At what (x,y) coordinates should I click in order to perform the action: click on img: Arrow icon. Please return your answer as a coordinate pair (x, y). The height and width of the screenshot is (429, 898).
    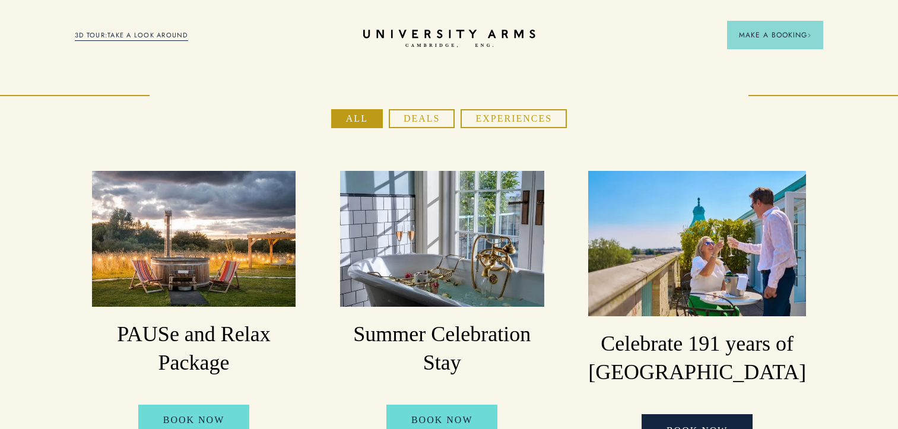
    Looking at the image, I should click on (809, 35).